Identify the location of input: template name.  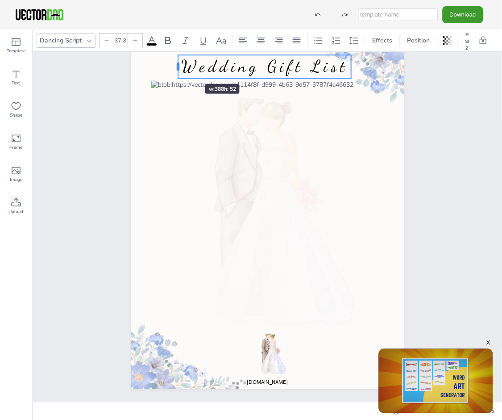
(398, 15).